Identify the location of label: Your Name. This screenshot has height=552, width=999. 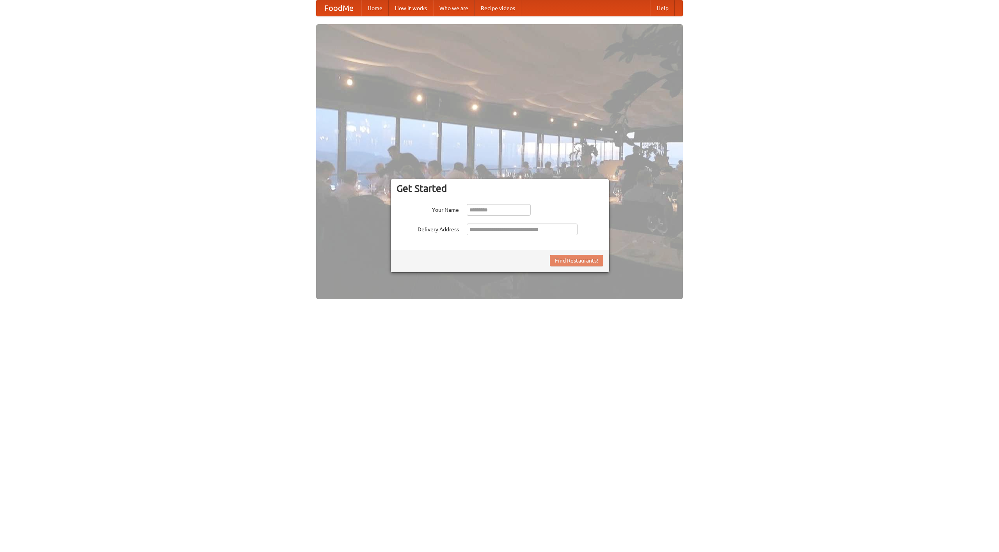
(428, 209).